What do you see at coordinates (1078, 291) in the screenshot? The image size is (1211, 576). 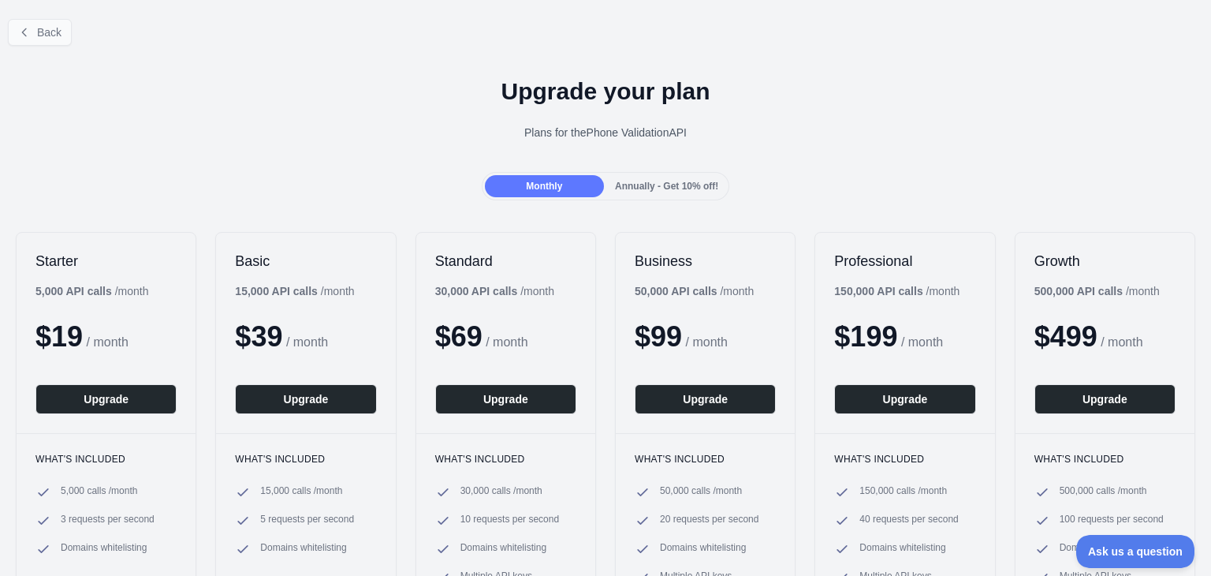 I see `b: 500,000 API calls` at bounding box center [1078, 291].